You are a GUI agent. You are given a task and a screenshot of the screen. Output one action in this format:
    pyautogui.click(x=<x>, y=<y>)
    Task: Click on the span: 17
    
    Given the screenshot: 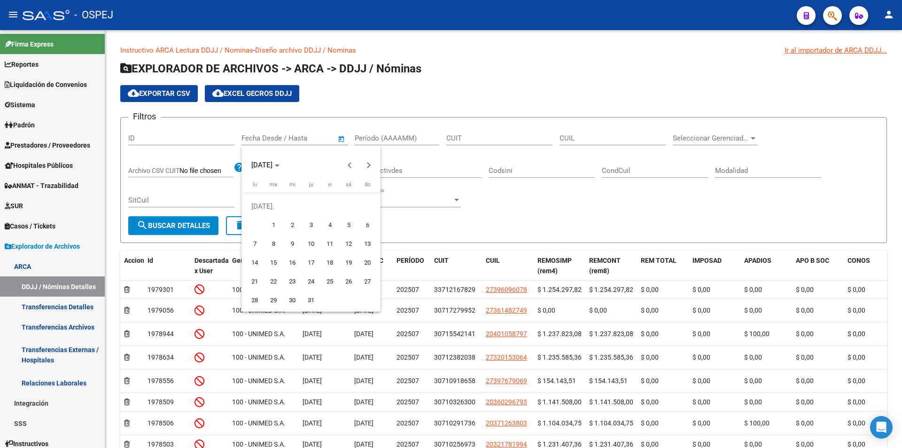 What is the action you would take?
    pyautogui.click(x=311, y=263)
    